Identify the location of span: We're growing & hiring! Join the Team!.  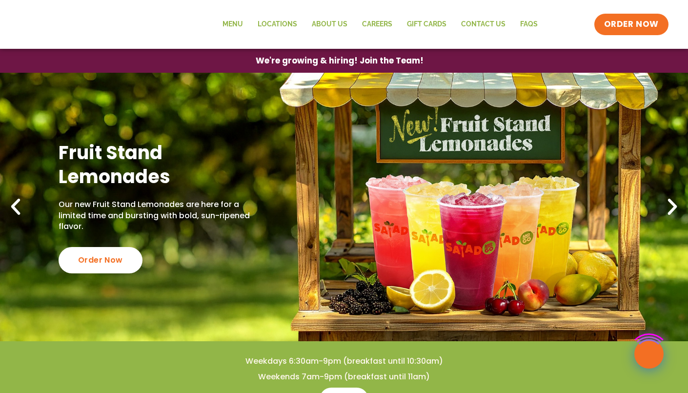
(340, 61).